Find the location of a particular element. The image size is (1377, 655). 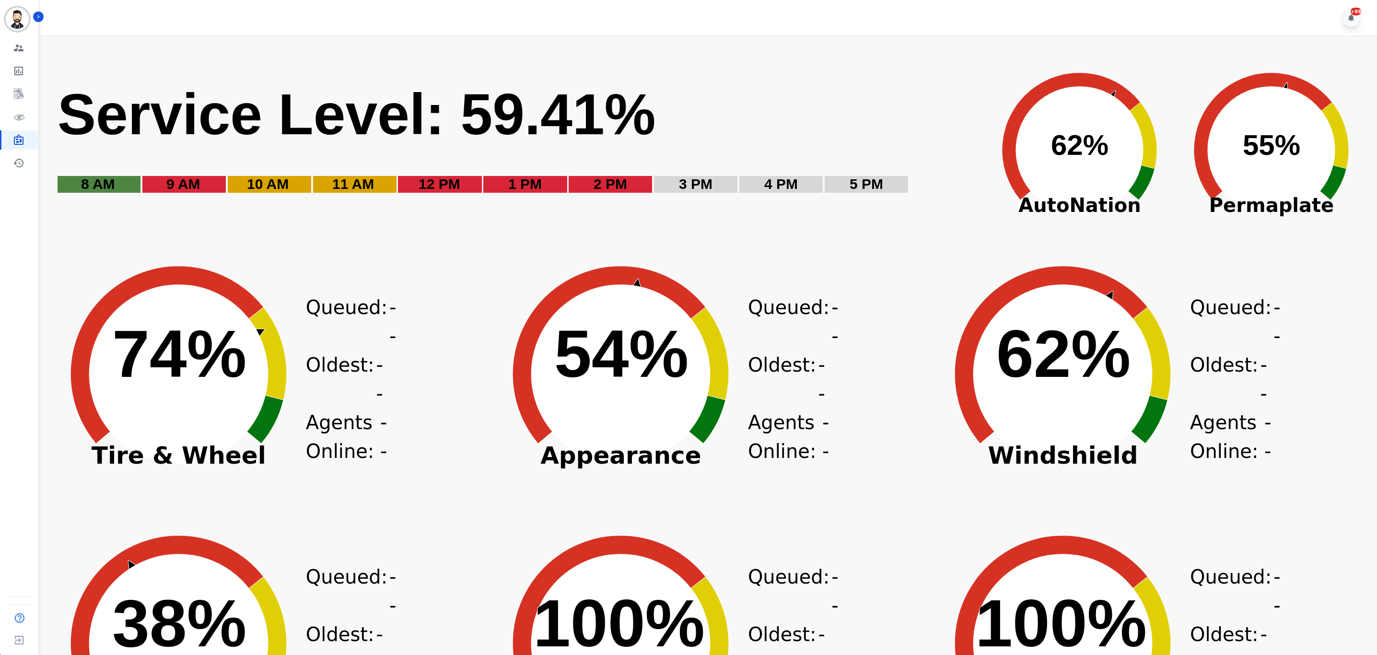

text: 11 AM is located at coordinates (353, 184).